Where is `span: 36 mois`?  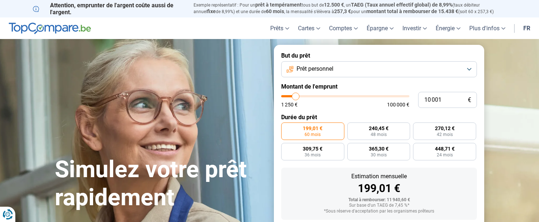 span: 36 mois is located at coordinates (312, 155).